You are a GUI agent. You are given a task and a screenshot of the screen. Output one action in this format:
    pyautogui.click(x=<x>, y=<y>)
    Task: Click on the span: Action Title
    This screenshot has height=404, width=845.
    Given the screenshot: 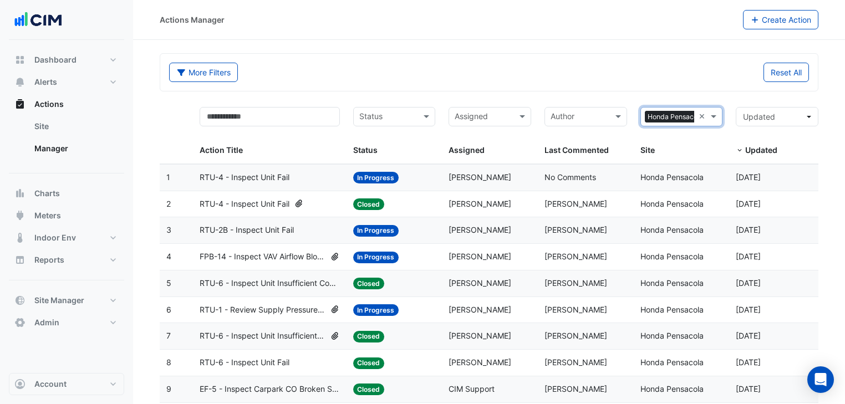 What is the action you would take?
    pyautogui.click(x=221, y=150)
    